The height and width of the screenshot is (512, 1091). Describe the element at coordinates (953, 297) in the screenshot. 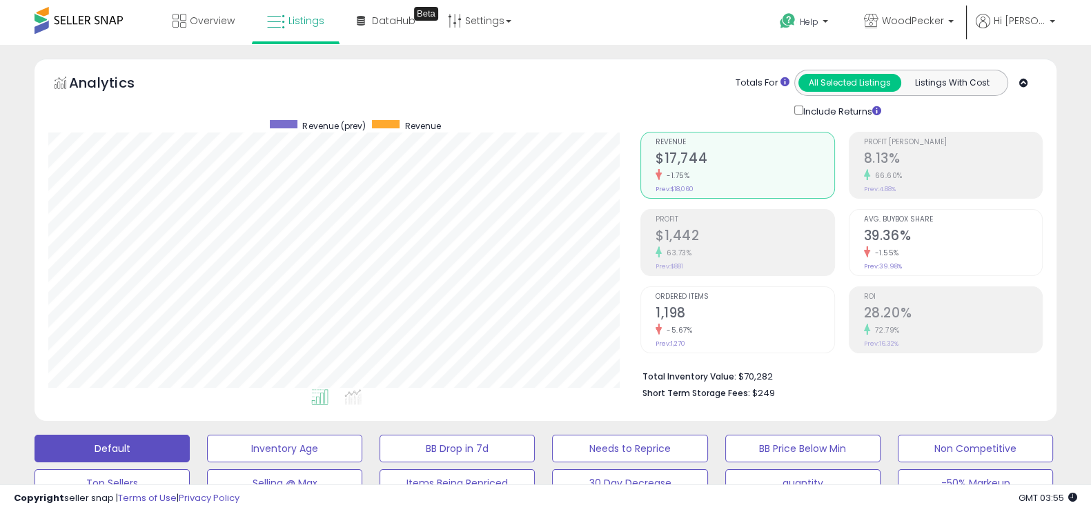

I see `span: ROI` at that location.